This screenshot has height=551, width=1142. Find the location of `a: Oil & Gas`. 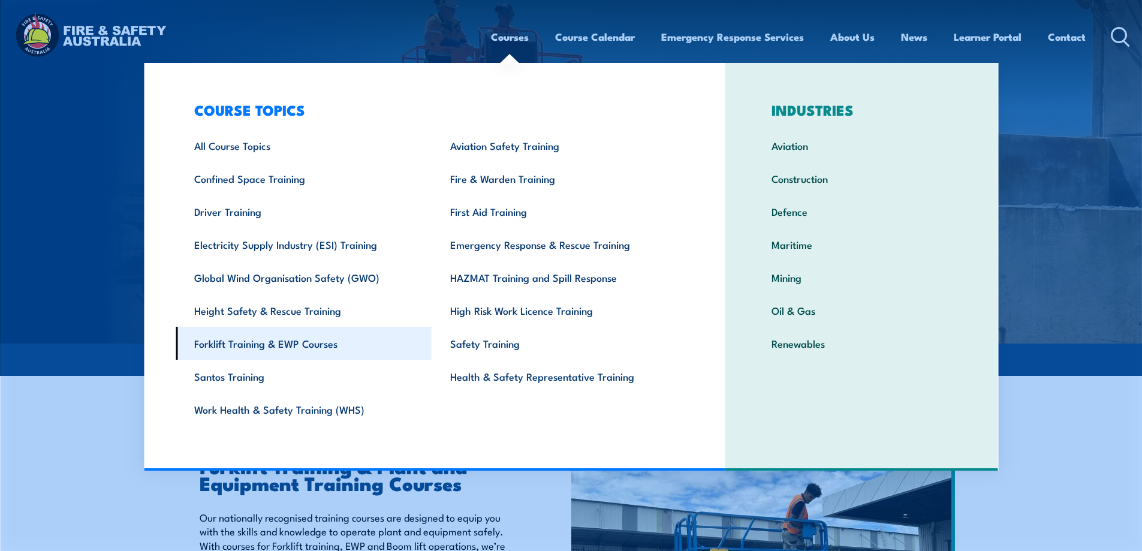

a: Oil & Gas is located at coordinates (861, 310).